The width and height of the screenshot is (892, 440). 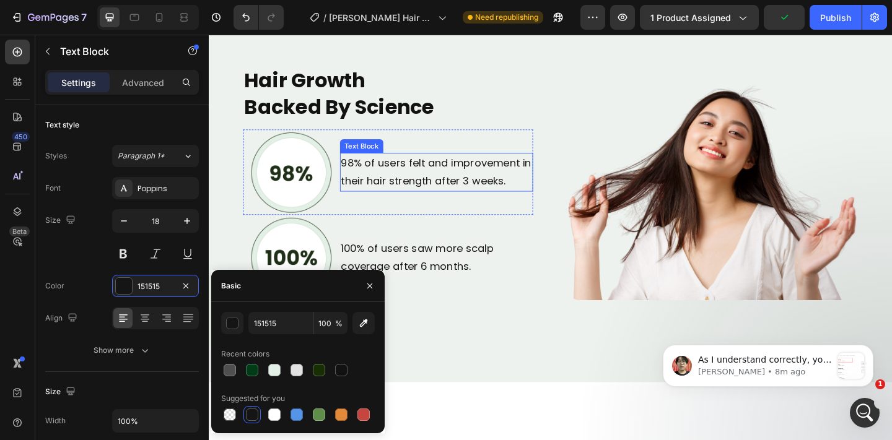 What do you see at coordinates (231, 286) in the screenshot?
I see `div: Basic` at bounding box center [231, 286].